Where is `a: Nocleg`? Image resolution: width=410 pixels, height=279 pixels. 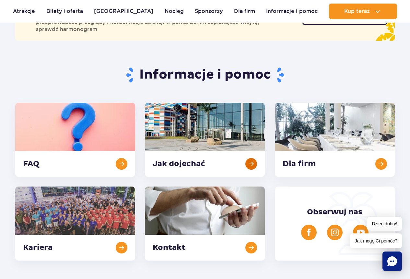 a: Nocleg is located at coordinates (174, 11).